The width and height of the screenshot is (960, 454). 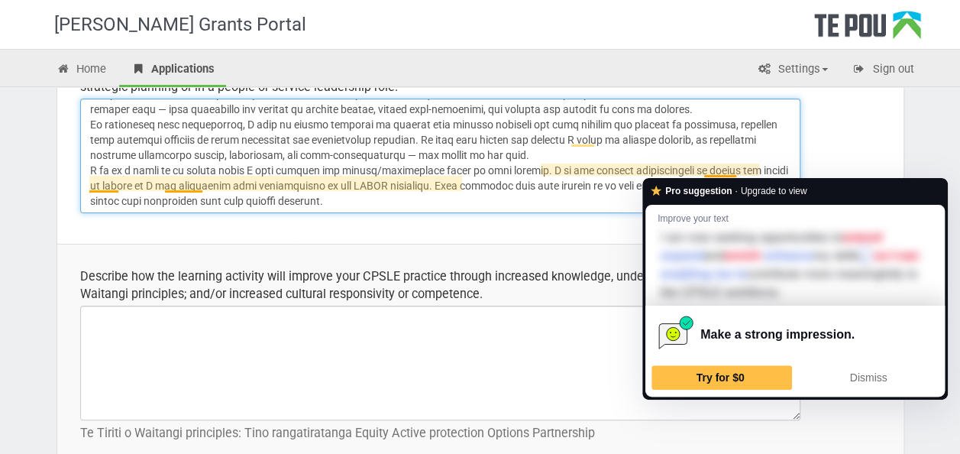 What do you see at coordinates (867, 30) in the screenshot?
I see `div: Te Pou Logo` at bounding box center [867, 30].